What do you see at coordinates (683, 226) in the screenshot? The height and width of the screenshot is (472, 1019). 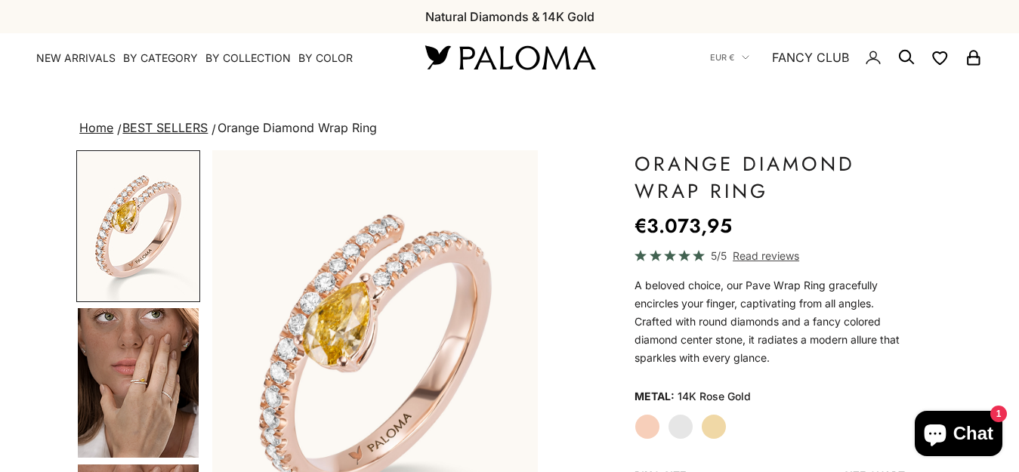 I see `sale-price: €3.073,95` at bounding box center [683, 226].